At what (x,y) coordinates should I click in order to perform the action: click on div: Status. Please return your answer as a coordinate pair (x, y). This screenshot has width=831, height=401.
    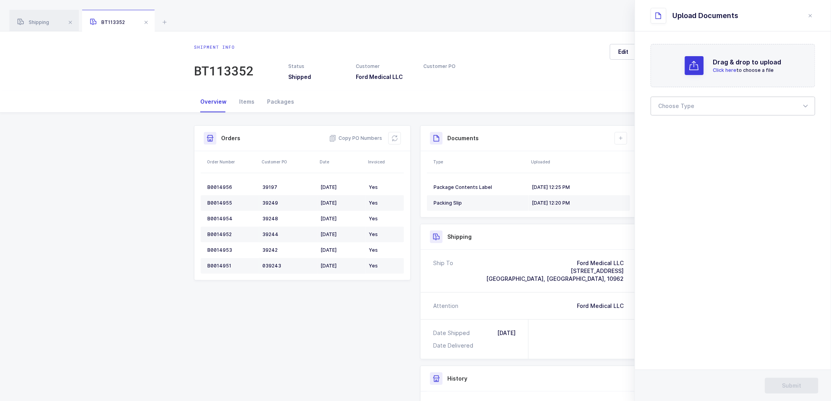
    Looking at the image, I should click on (317, 66).